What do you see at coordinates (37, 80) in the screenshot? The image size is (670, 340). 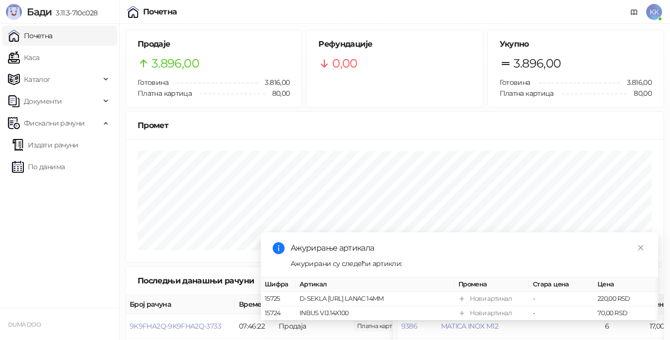 I see `span: Каталог` at bounding box center [37, 80].